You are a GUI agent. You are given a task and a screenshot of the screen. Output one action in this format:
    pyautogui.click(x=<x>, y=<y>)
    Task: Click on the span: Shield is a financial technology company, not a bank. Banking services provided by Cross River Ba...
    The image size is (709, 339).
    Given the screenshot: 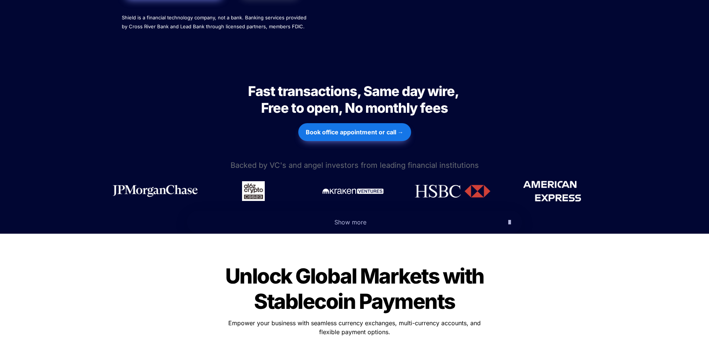 What is the action you would take?
    pyautogui.click(x=215, y=22)
    